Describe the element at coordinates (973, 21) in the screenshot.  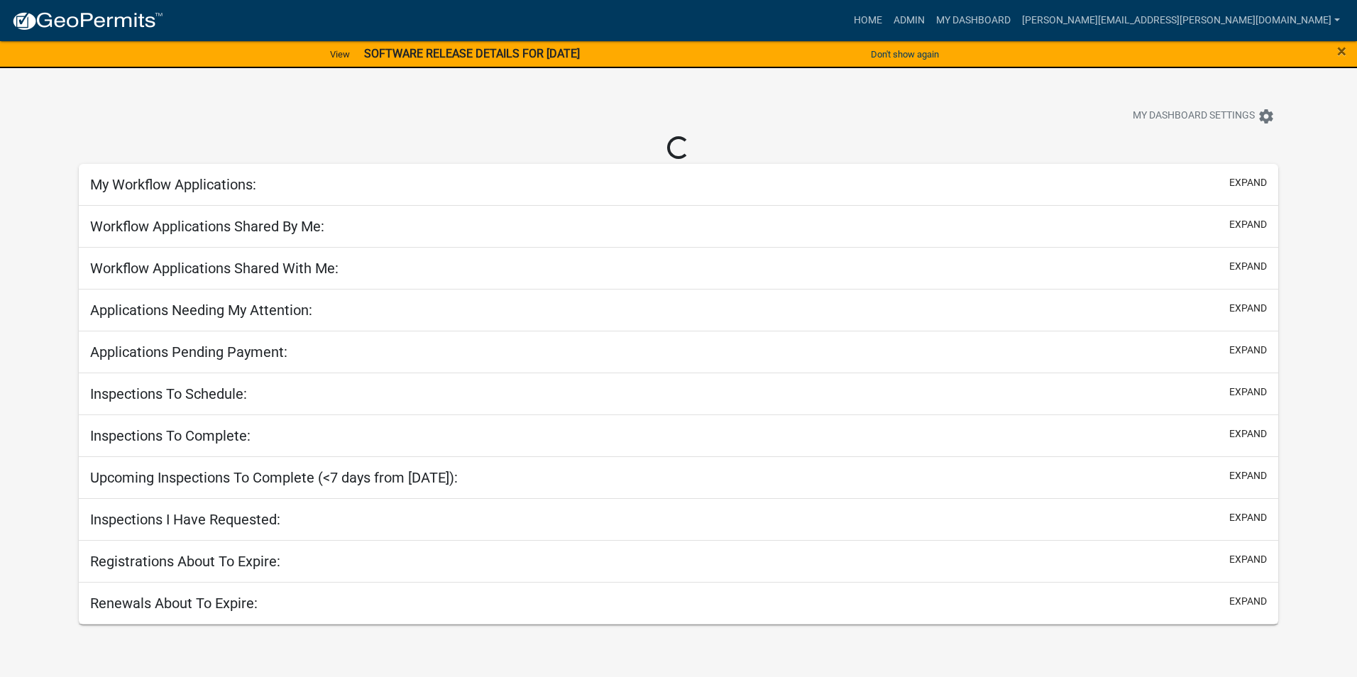
I see `a: My Dashboard` at that location.